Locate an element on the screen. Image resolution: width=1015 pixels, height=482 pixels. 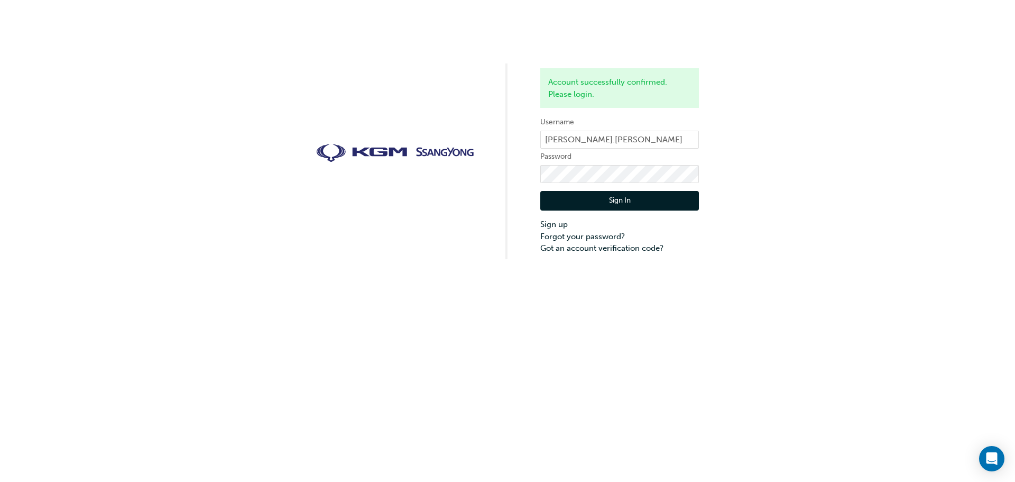
button: Sign In is located at coordinates (620, 201).